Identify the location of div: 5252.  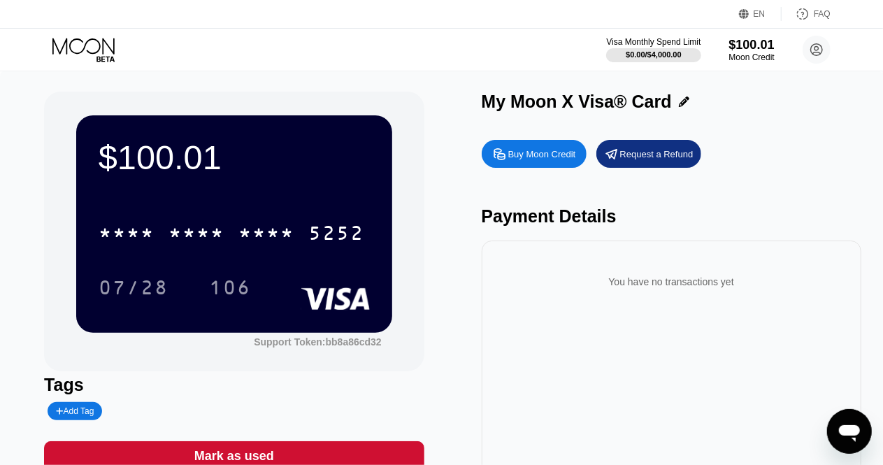
(336, 235).